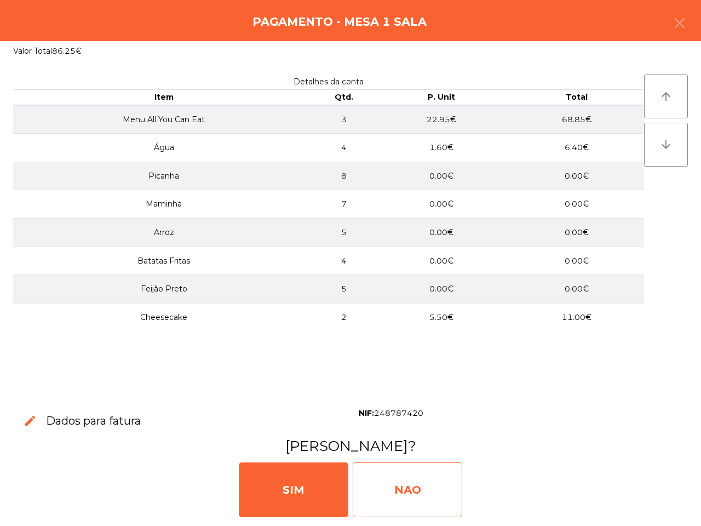 The image size is (701, 526). Describe the element at coordinates (344, 316) in the screenshot. I see `td: 2` at that location.